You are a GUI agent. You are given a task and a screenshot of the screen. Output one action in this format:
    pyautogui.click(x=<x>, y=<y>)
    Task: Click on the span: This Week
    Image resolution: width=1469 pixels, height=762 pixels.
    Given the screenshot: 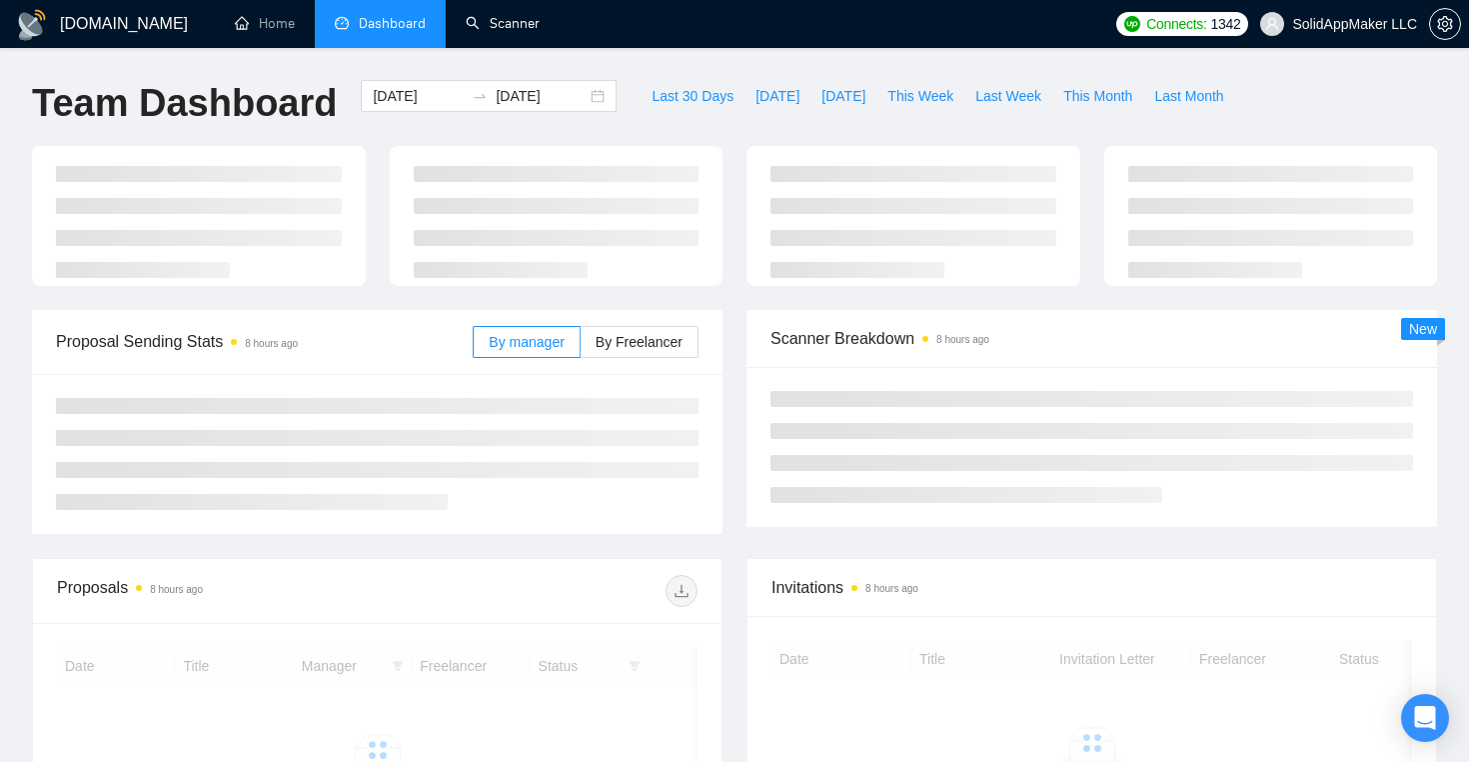 What is the action you would take?
    pyautogui.click(x=921, y=96)
    